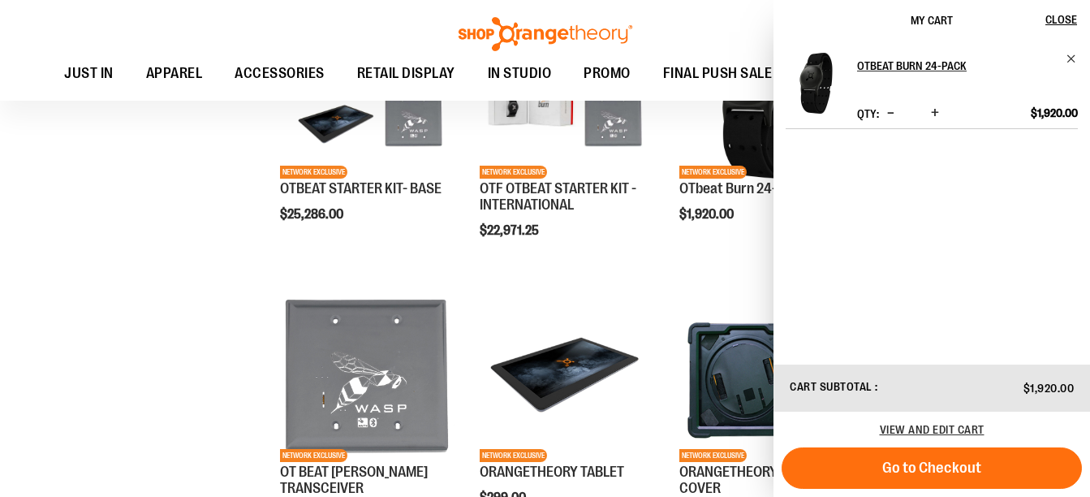 The image size is (1090, 497). Describe the element at coordinates (932, 91) in the screenshot. I see `li: Product` at that location.